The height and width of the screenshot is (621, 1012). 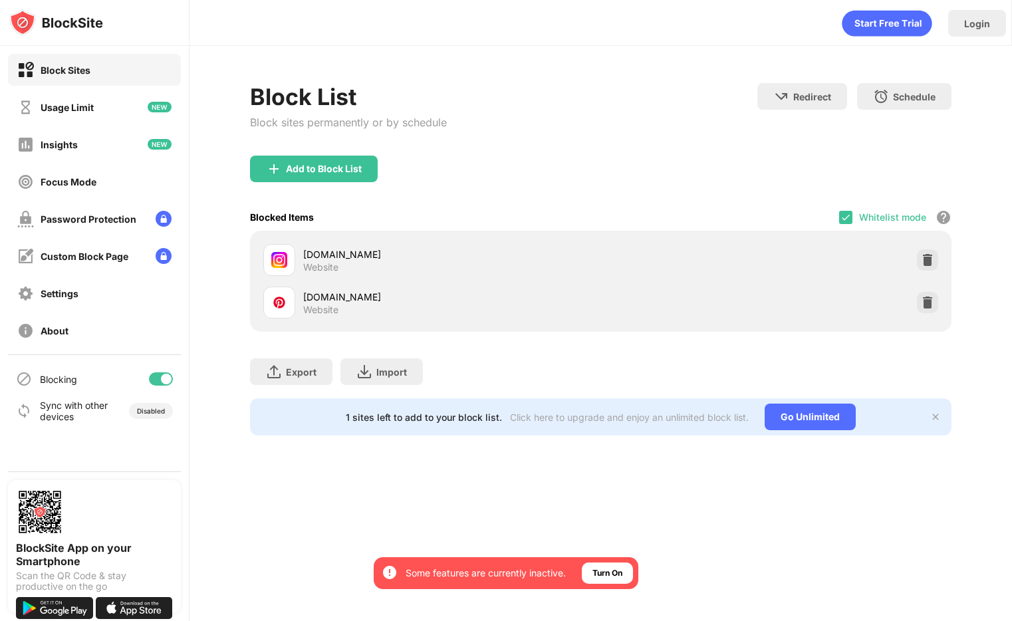 What do you see at coordinates (301, 372) in the screenshot?
I see `div: Export` at bounding box center [301, 372].